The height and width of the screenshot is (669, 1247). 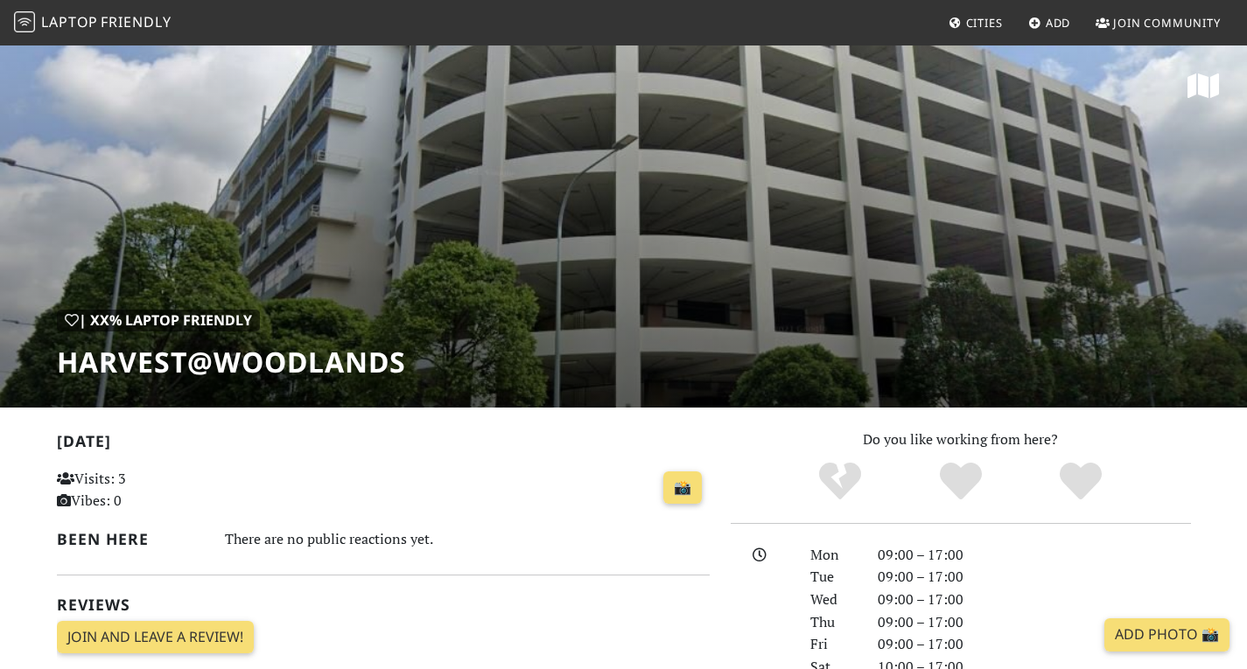 What do you see at coordinates (833, 577) in the screenshot?
I see `div: Tue` at bounding box center [833, 577].